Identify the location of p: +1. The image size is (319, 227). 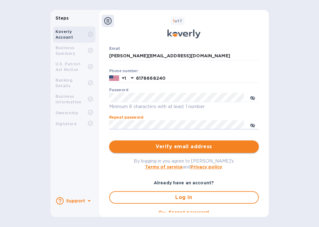
(124, 78).